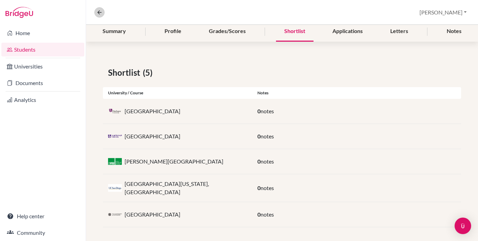 Image resolution: width=478 pixels, height=241 pixels. Describe the element at coordinates (348, 31) in the screenshot. I see `div: Applications` at that location.